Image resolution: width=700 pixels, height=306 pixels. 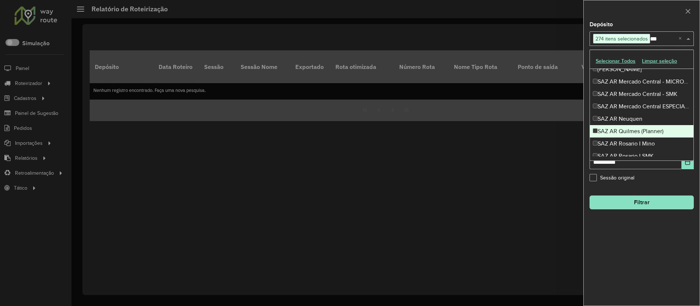 What do you see at coordinates (612, 178) in the screenshot?
I see `label: Sessão original` at bounding box center [612, 178].